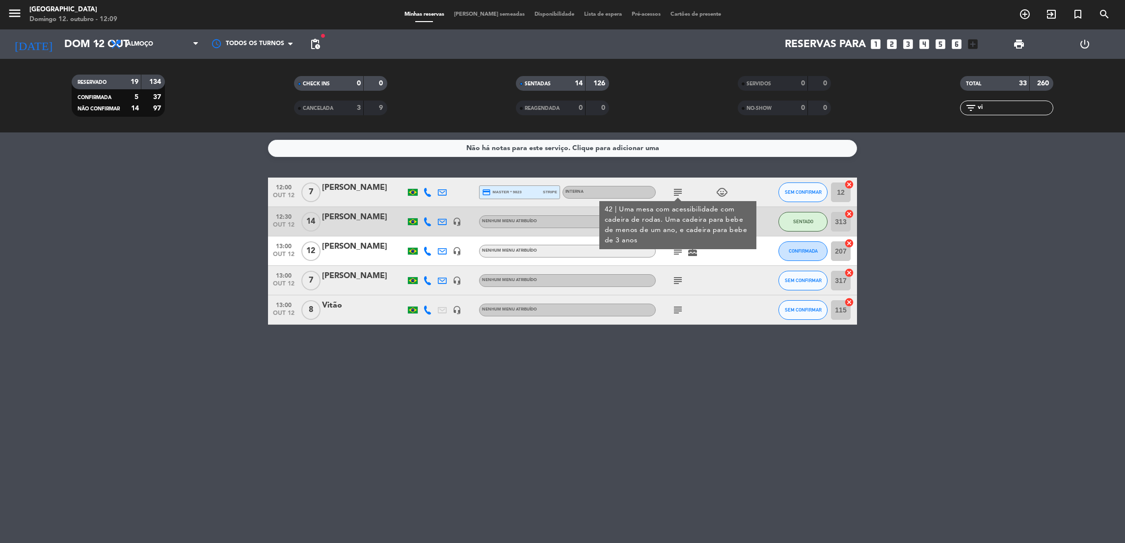 The height and width of the screenshot is (543, 1125). I want to click on div: Domingo 12. outubro - 12:09, so click(73, 20).